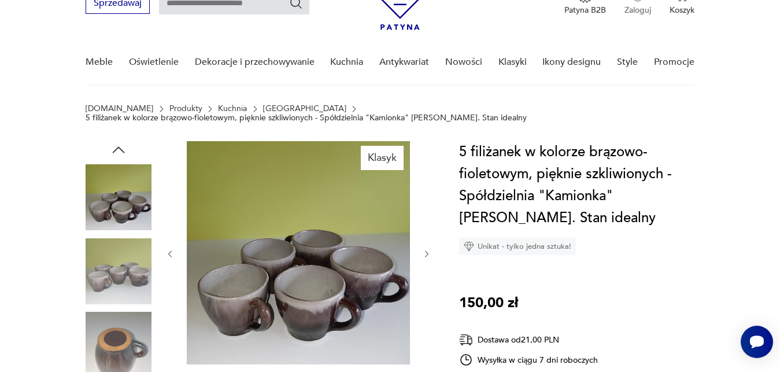 This screenshot has height=372, width=780. Describe the element at coordinates (466, 339) in the screenshot. I see `img: Ikona dostawy` at that location.